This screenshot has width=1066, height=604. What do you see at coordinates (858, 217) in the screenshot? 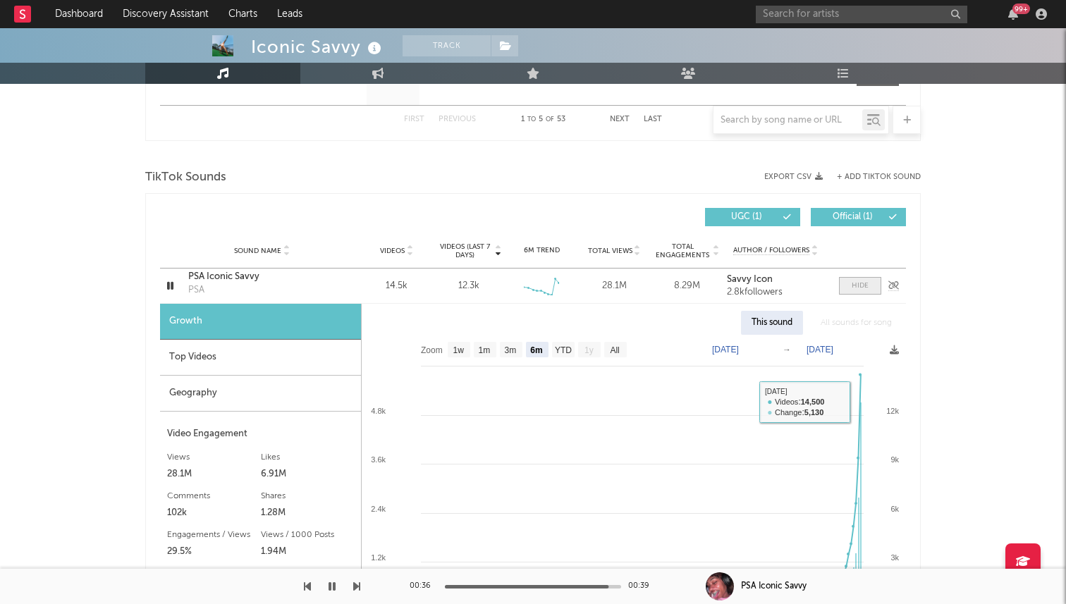
I see `button: Official(1)` at bounding box center [858, 217].